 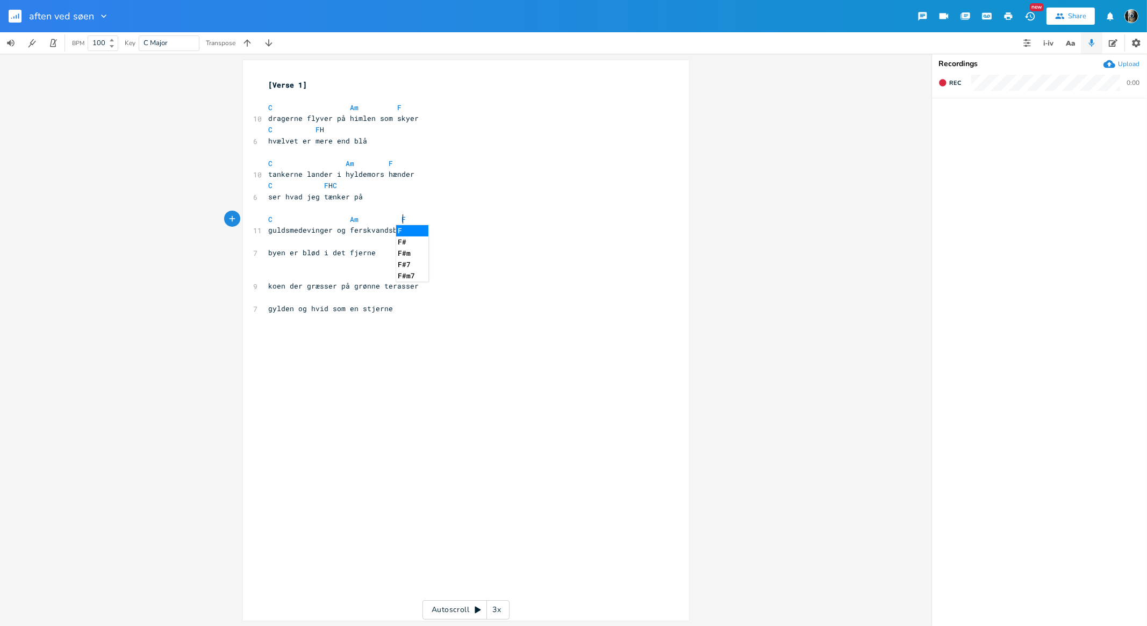 I want to click on button: Share, so click(x=1070, y=16).